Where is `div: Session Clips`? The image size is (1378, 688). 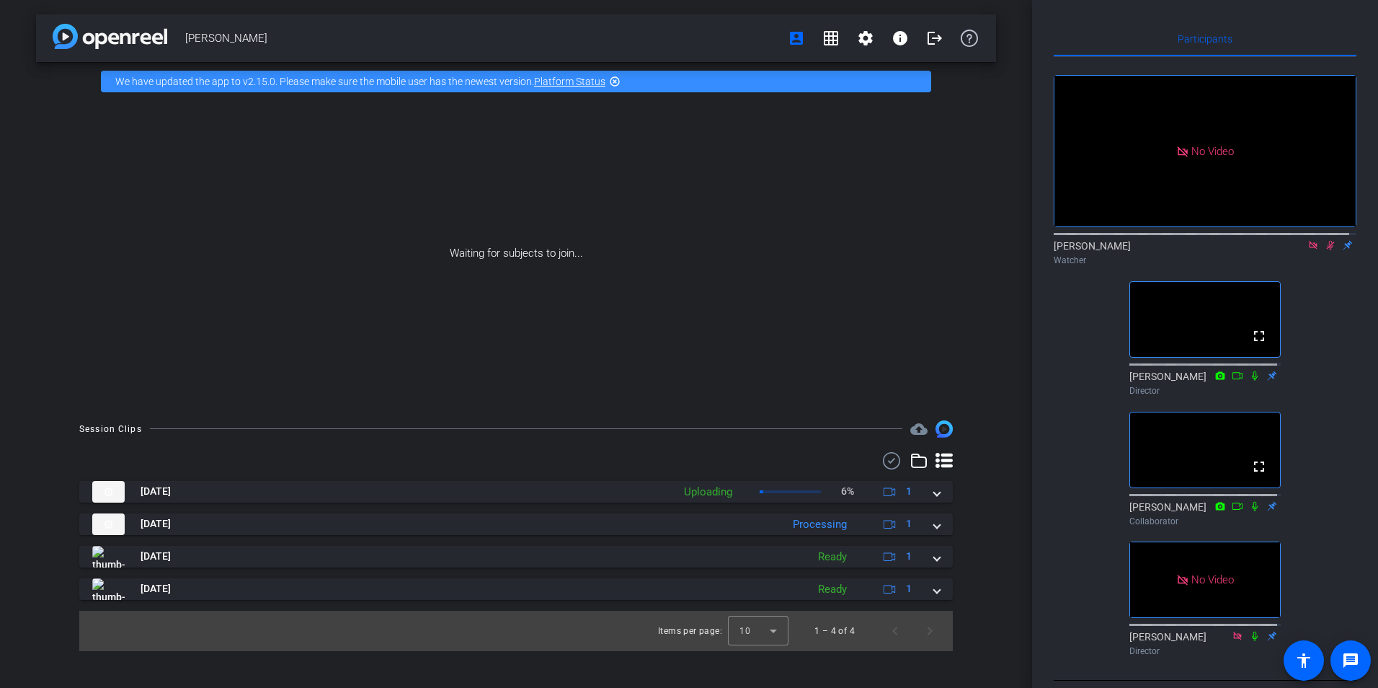 div: Session Clips is located at coordinates (110, 429).